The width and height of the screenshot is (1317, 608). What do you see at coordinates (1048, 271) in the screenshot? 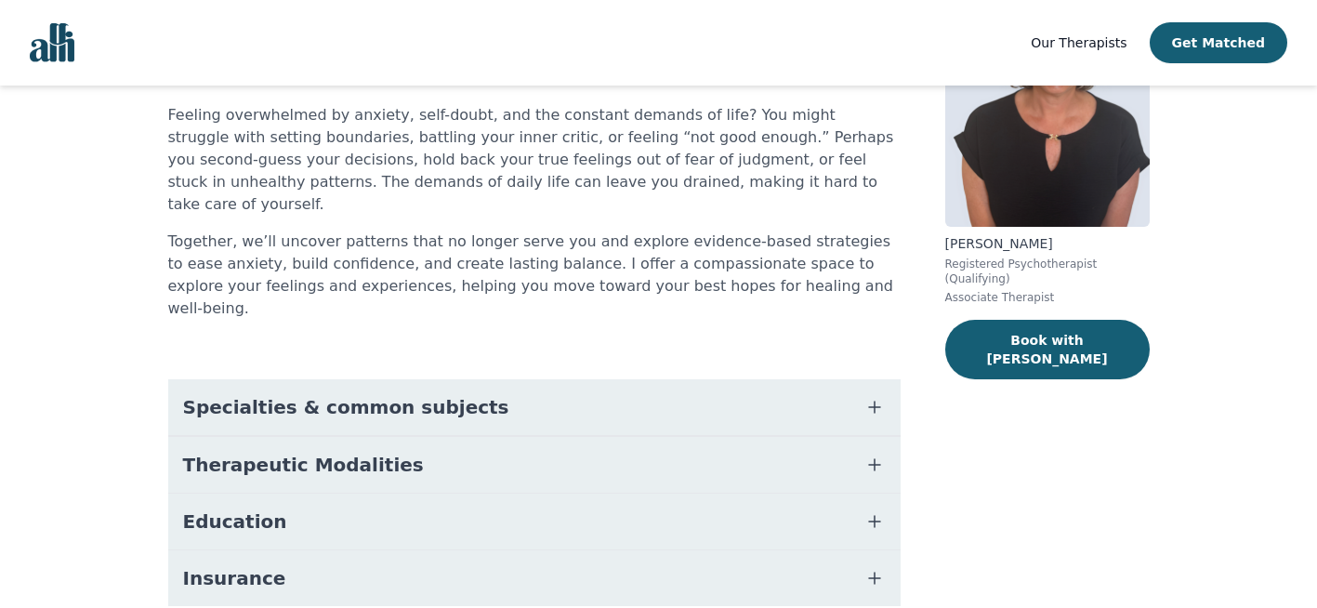
I see `p: Registered Psychotherapist (Qualifying)` at bounding box center [1048, 271].